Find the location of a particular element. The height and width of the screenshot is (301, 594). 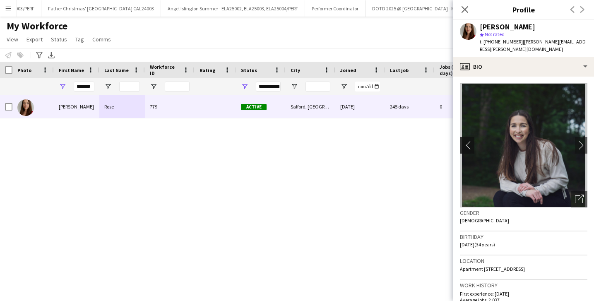

span: View is located at coordinates (12, 39).